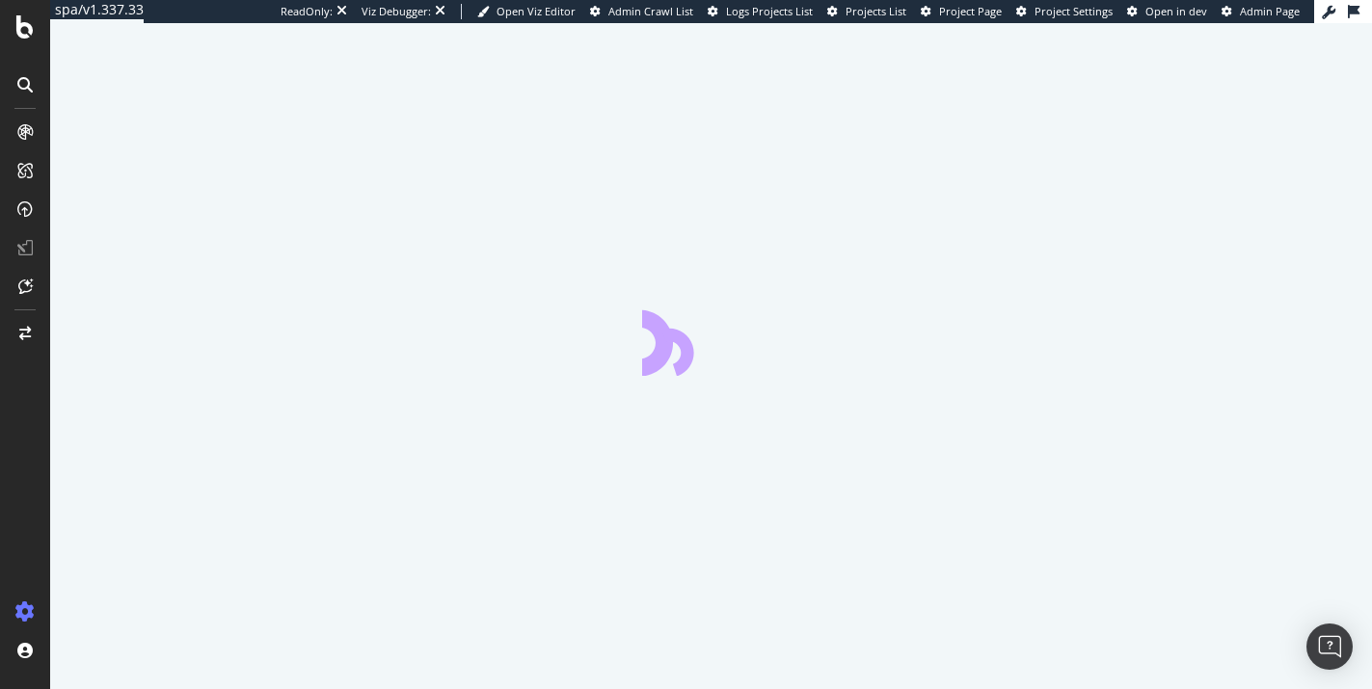 The image size is (1372, 689). Describe the element at coordinates (769, 11) in the screenshot. I see `span: Logs Projects List` at that location.